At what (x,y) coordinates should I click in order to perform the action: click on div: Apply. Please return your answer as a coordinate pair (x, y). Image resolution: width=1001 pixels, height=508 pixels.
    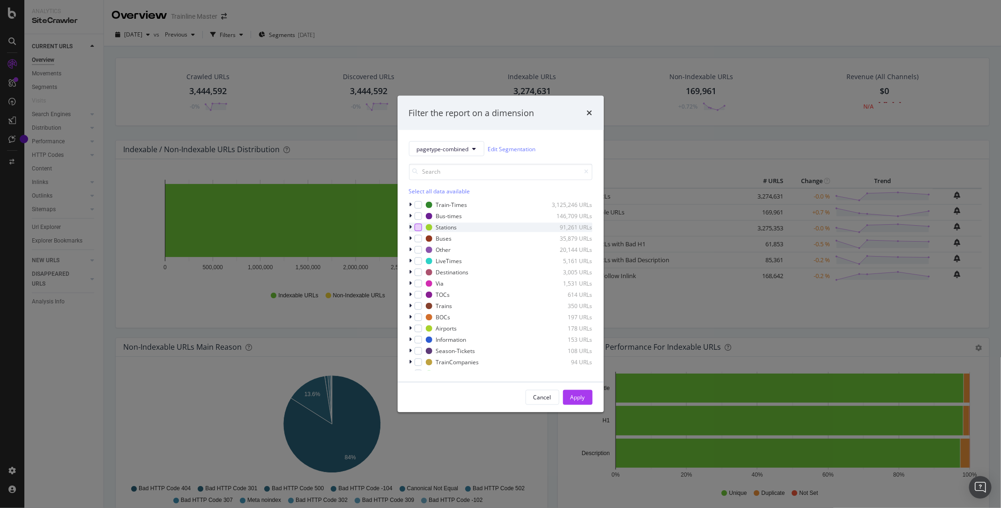
    Looking at the image, I should click on (578, 397).